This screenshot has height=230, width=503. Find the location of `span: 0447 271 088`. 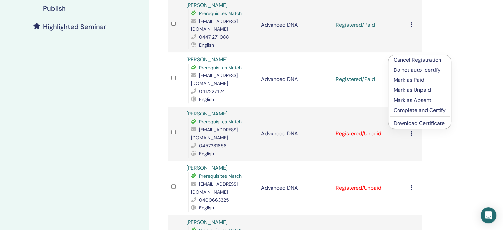

span: 0447 271 088 is located at coordinates (214, 37).